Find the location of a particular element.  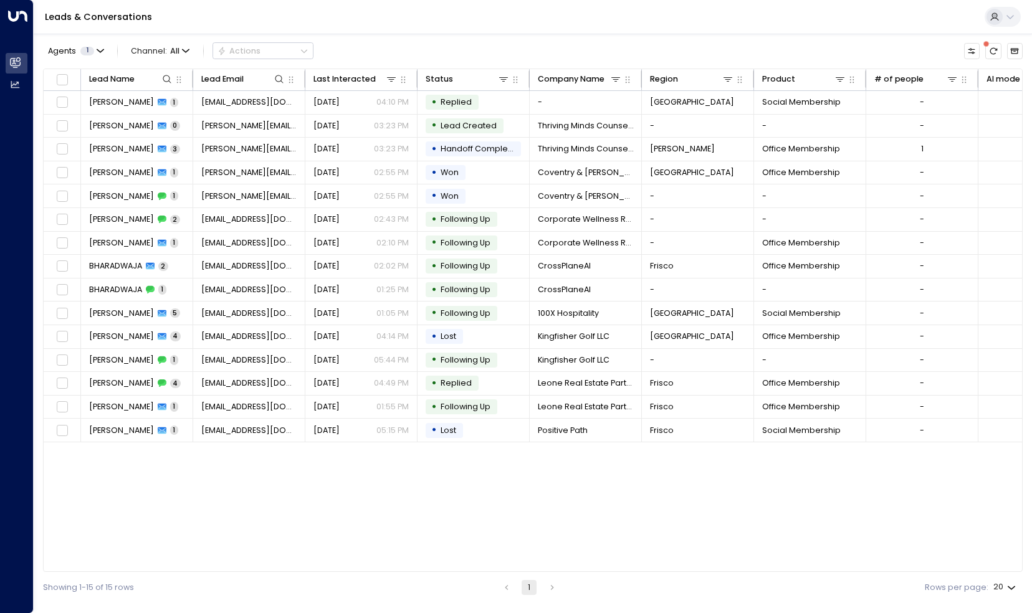

span: unifiedwellness01@gmail.com is located at coordinates (249, 219).